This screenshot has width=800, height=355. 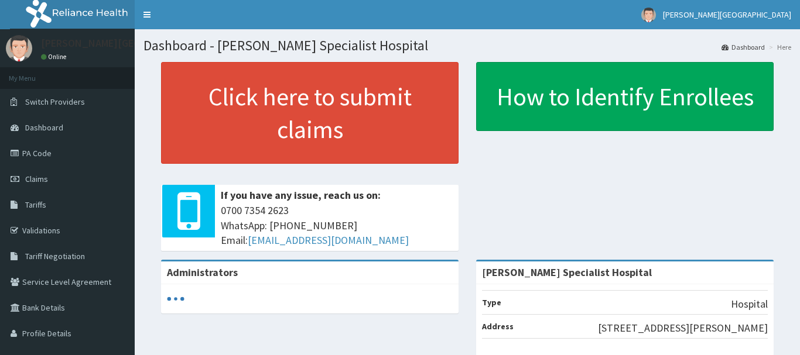 What do you see at coordinates (36, 179) in the screenshot?
I see `span: Claims` at bounding box center [36, 179].